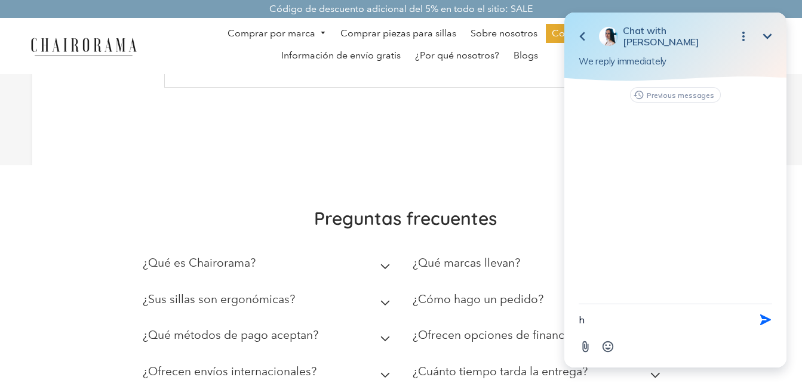 This screenshot has width=802, height=383. What do you see at coordinates (276, 33) in the screenshot?
I see `a: Comprar por marca` at bounding box center [276, 33].